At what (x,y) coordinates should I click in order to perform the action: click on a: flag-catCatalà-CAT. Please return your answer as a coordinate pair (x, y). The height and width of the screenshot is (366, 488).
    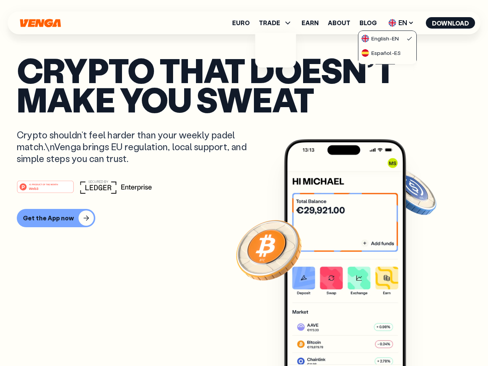
    Looking at the image, I should click on (388, 67).